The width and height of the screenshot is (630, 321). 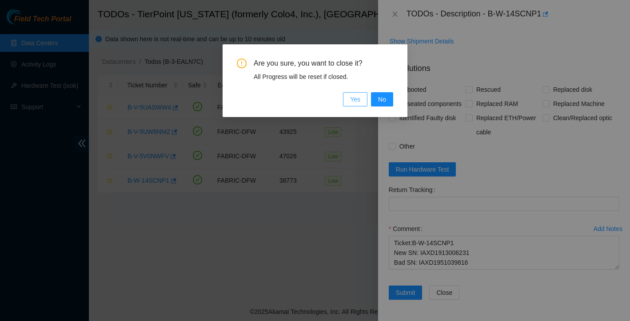 What do you see at coordinates (382, 99) in the screenshot?
I see `span: No` at bounding box center [382, 99].